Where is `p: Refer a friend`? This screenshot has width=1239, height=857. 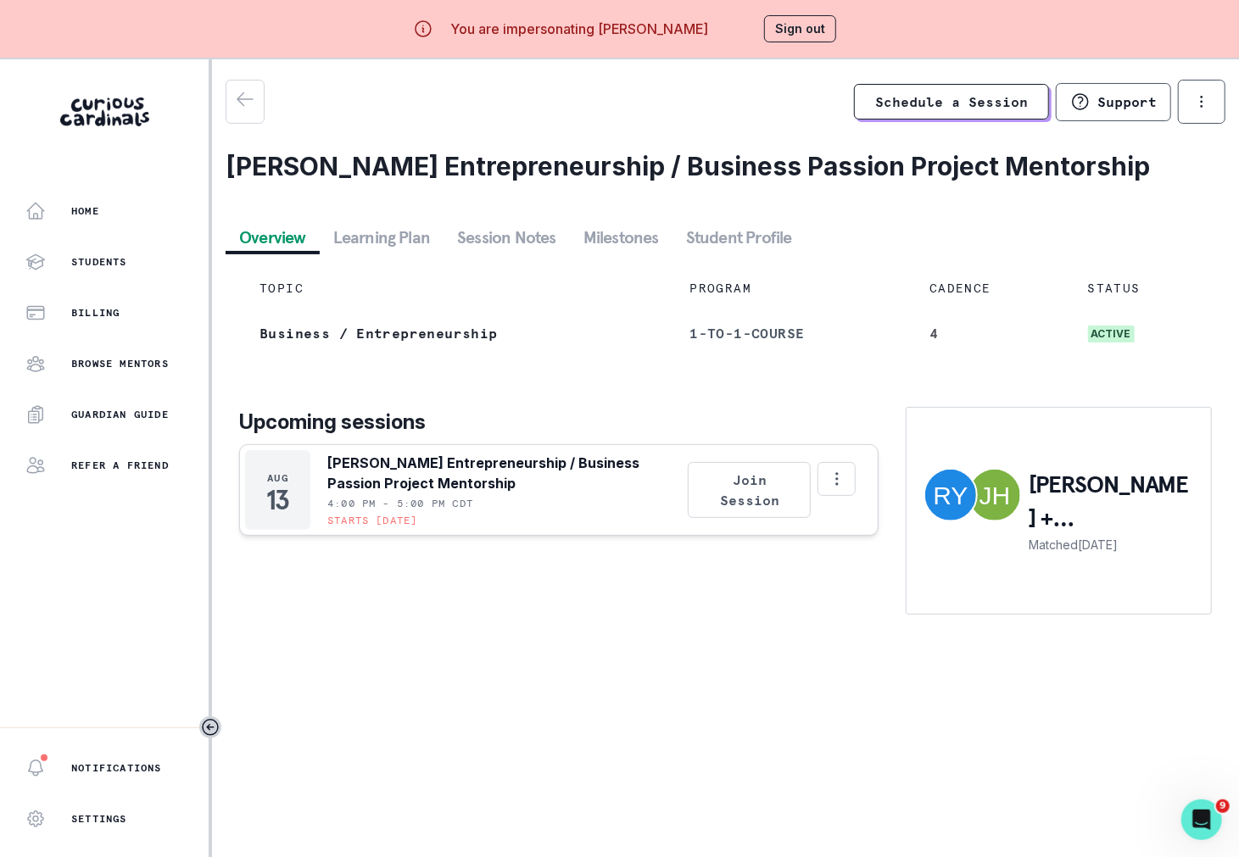 p: Refer a friend is located at coordinates (120, 466).